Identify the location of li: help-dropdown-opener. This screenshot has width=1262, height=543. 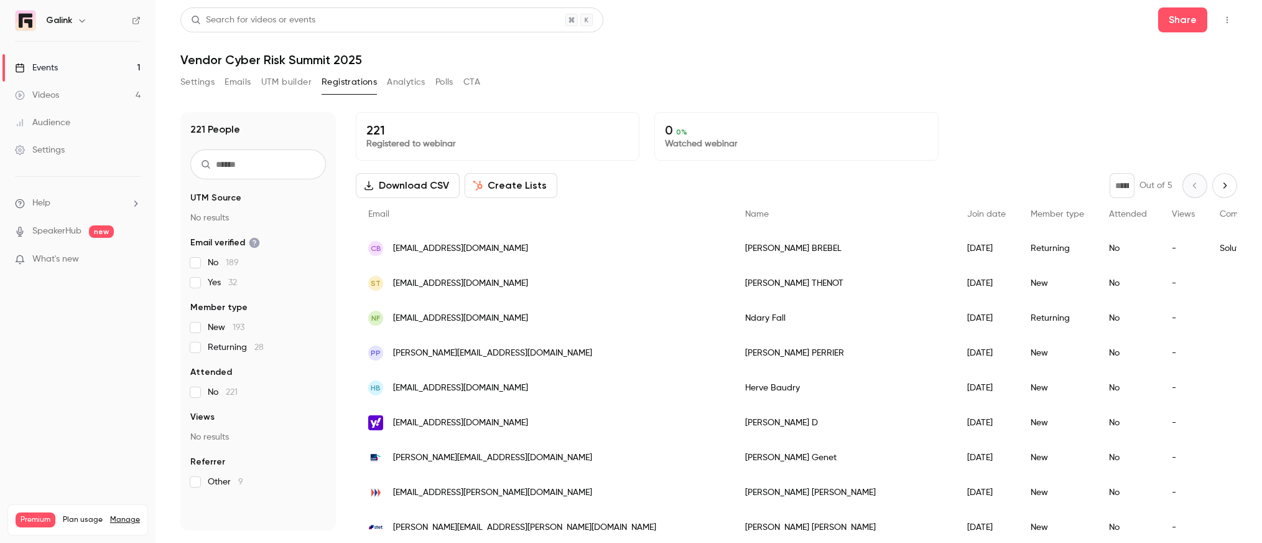
(78, 203).